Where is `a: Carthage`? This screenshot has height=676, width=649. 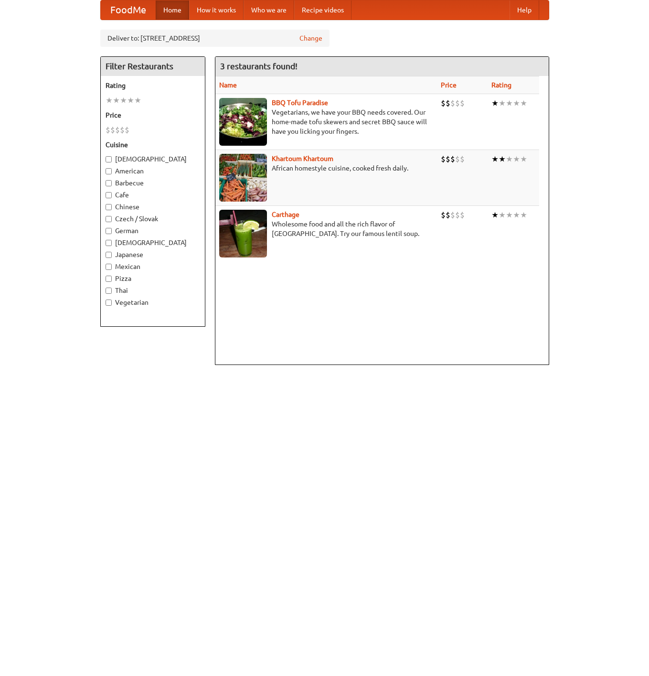 a: Carthage is located at coordinates (286, 214).